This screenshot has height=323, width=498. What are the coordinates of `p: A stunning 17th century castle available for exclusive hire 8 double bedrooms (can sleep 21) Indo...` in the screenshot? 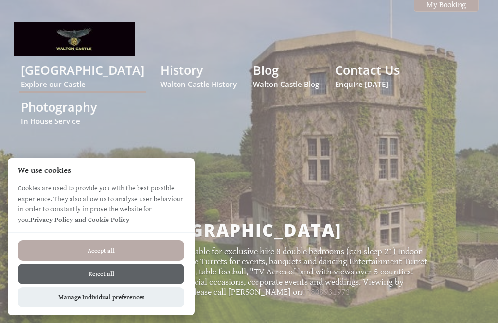 It's located at (243, 272).